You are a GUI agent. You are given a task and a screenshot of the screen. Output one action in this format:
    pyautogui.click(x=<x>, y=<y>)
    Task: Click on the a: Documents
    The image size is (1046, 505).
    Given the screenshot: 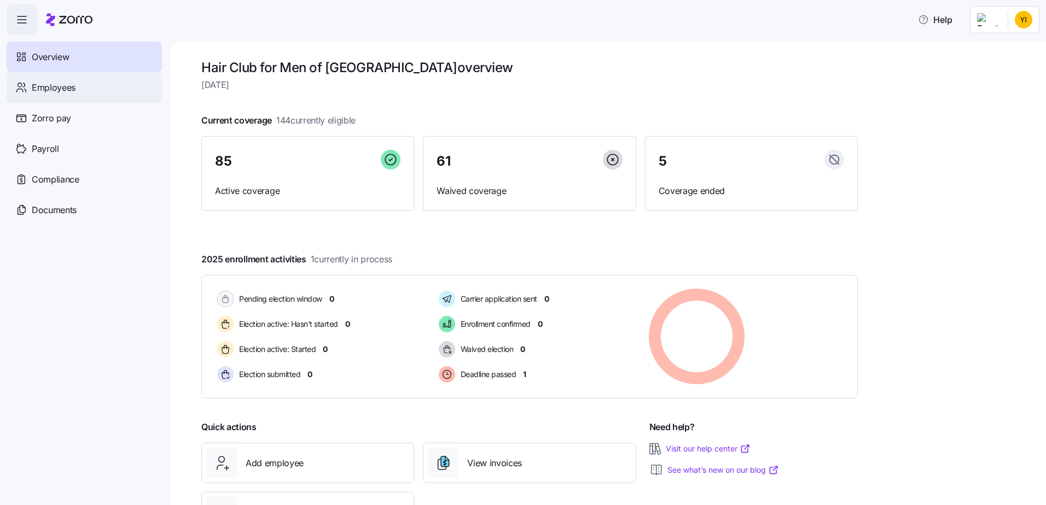 What is the action you would take?
    pyautogui.click(x=84, y=210)
    